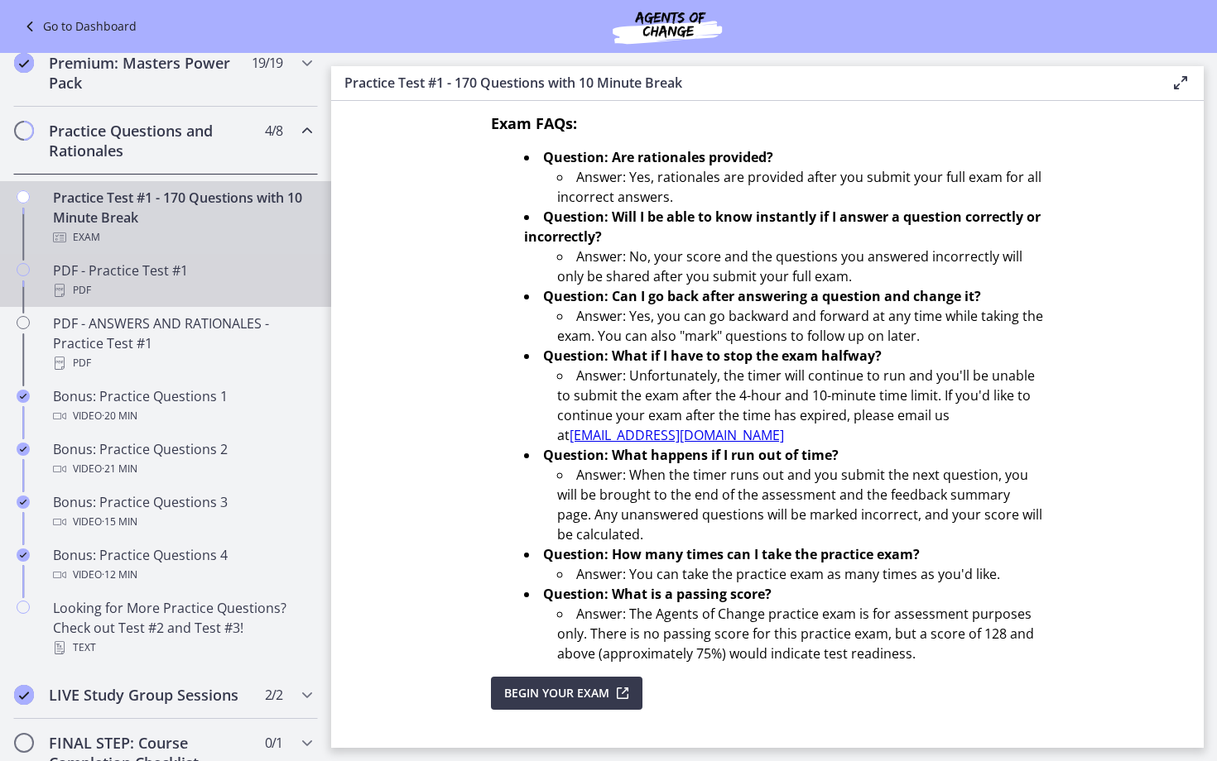  Describe the element at coordinates (273, 743) in the screenshot. I see `span: 0 / 1` at that location.